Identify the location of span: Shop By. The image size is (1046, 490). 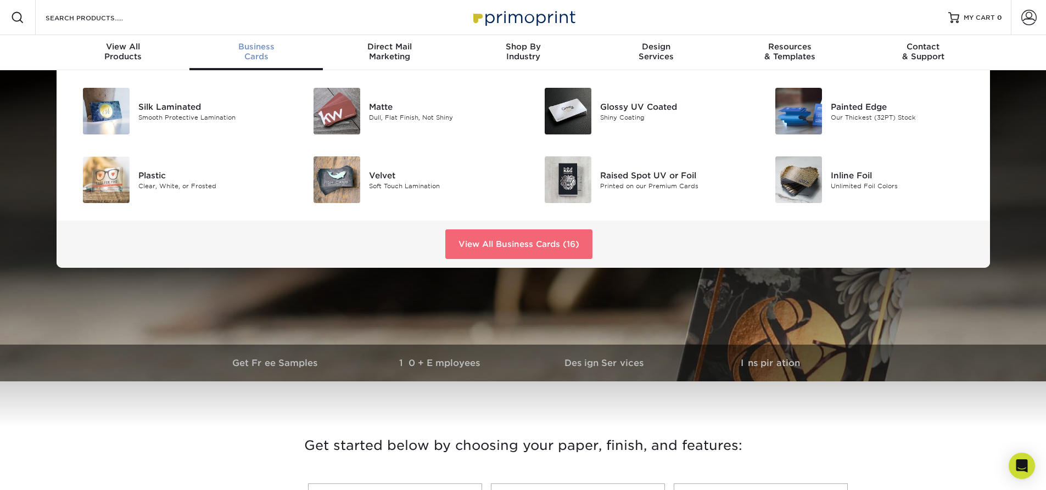
(523, 47).